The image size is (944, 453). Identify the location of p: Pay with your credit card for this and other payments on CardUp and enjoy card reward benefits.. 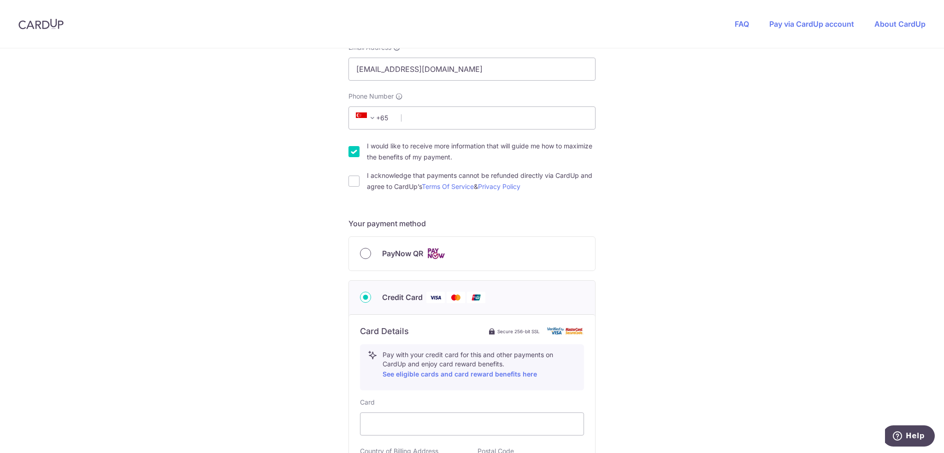
(479, 365).